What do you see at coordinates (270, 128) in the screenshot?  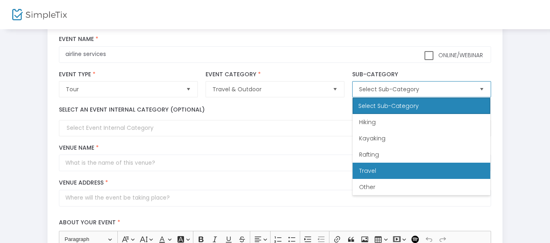 I see `input: Select Event Internal Category` at bounding box center [270, 128].